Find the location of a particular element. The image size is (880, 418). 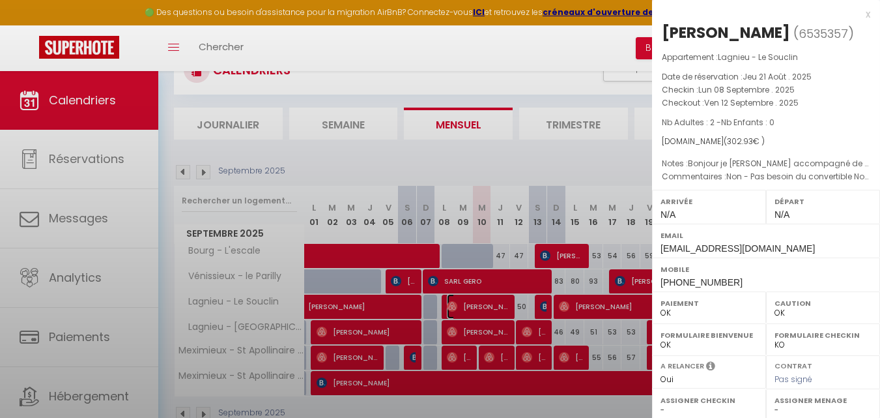

label: Assigner Checkin is located at coordinates (709, 400).